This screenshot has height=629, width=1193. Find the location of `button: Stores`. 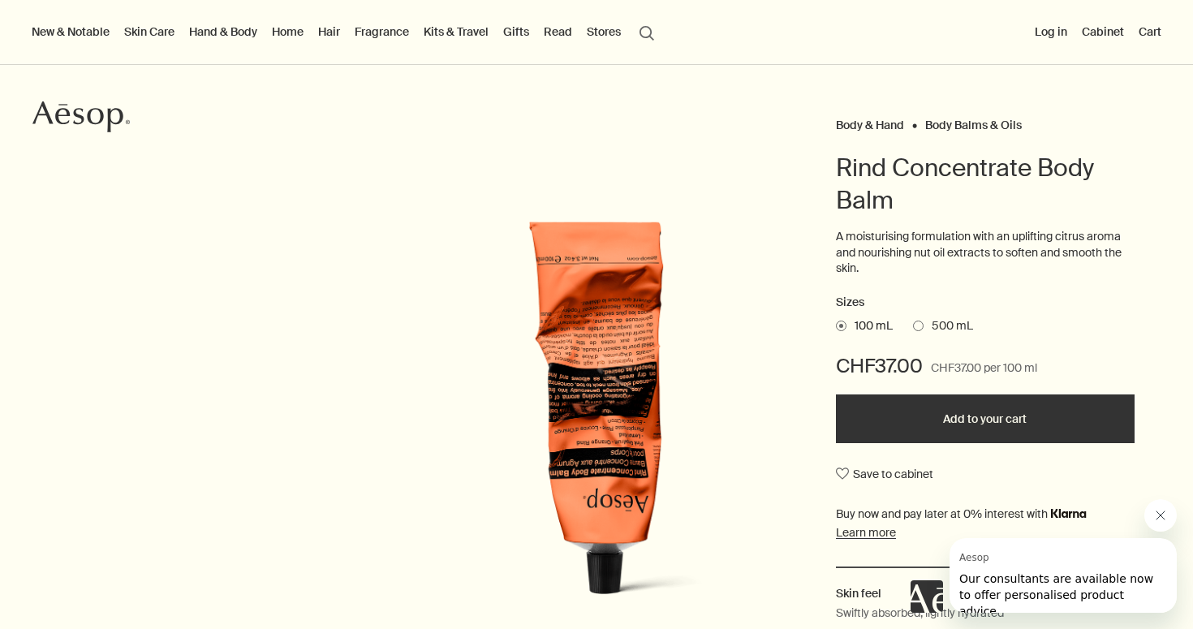

button: Stores is located at coordinates (604, 32).